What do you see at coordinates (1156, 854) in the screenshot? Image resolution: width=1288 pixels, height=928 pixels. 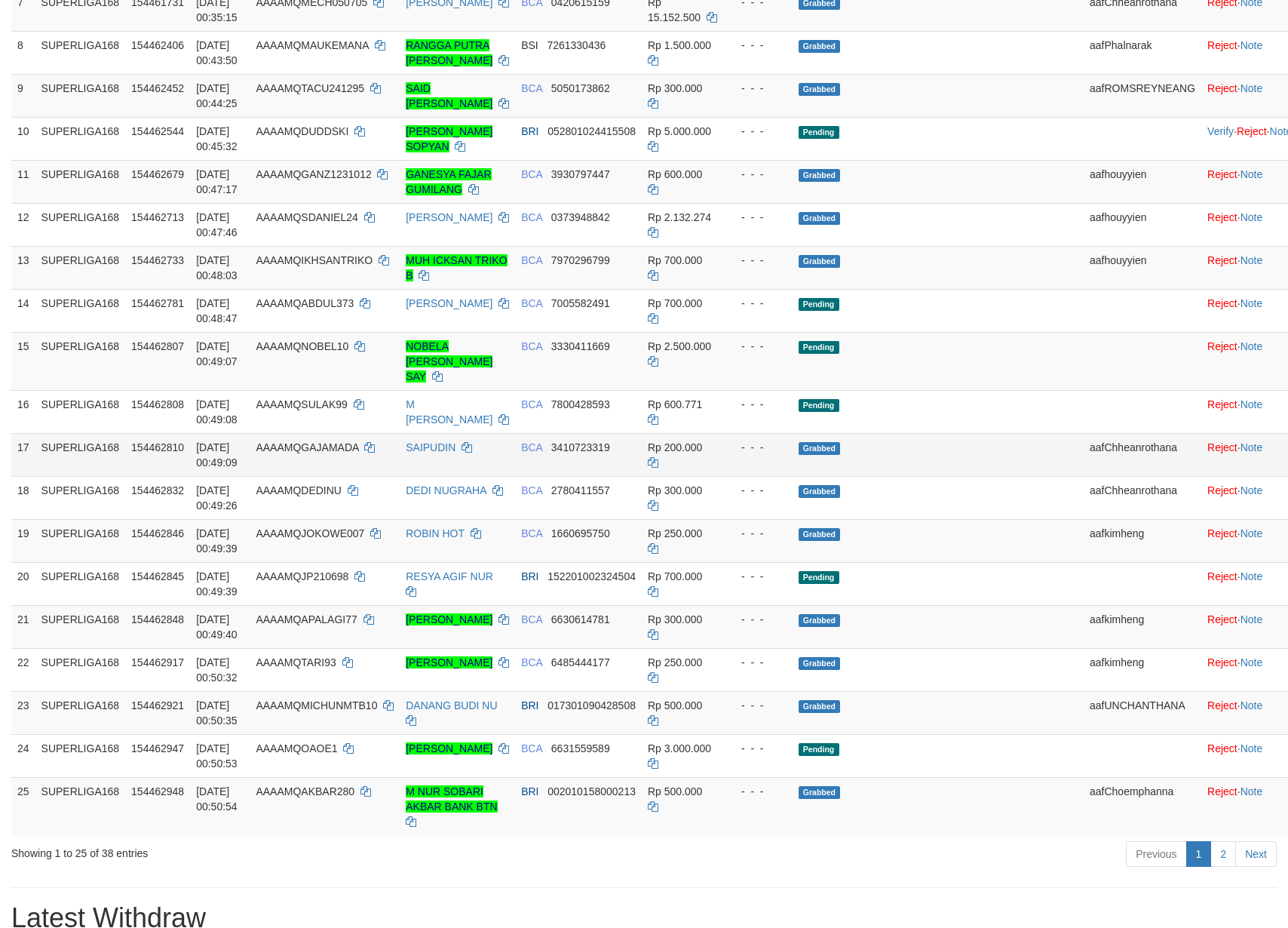 I see `a: Previous` at bounding box center [1156, 854].